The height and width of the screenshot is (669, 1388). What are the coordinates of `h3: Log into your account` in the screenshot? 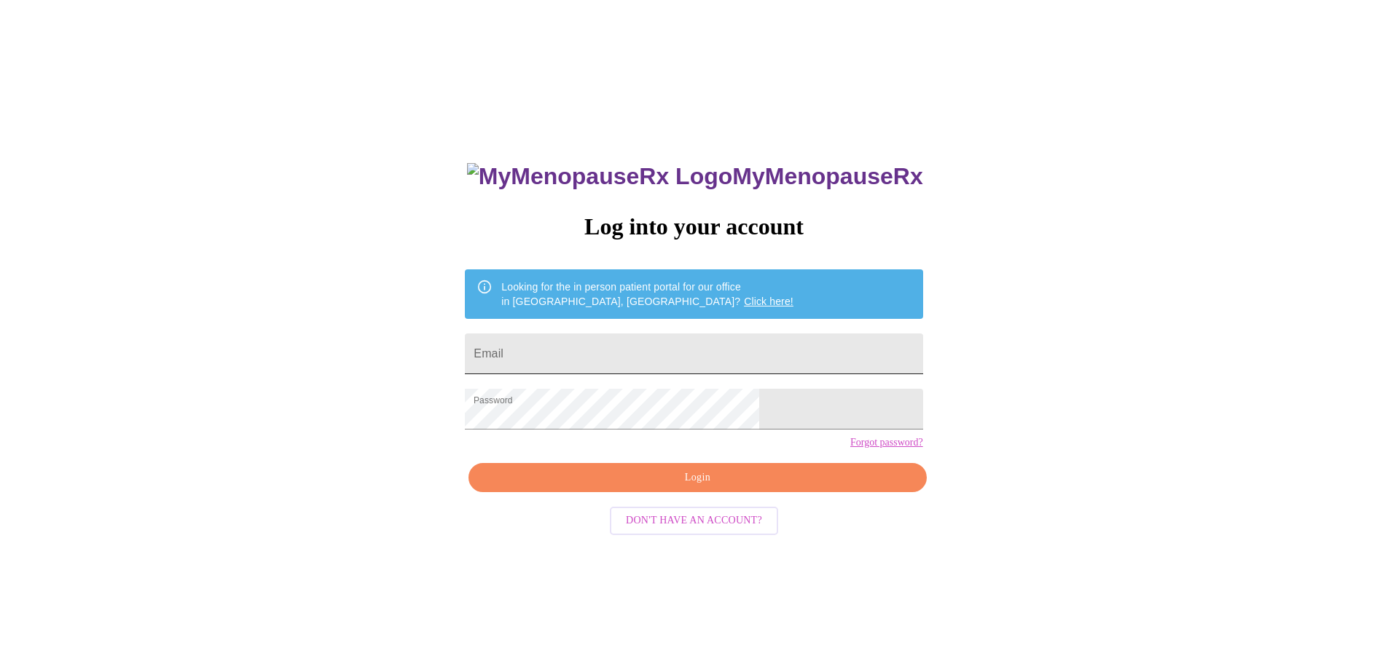 It's located at (694, 227).